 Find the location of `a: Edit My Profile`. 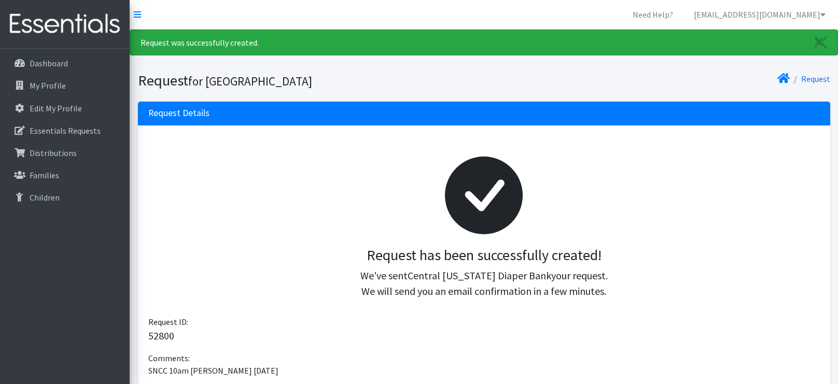

a: Edit My Profile is located at coordinates (65, 108).